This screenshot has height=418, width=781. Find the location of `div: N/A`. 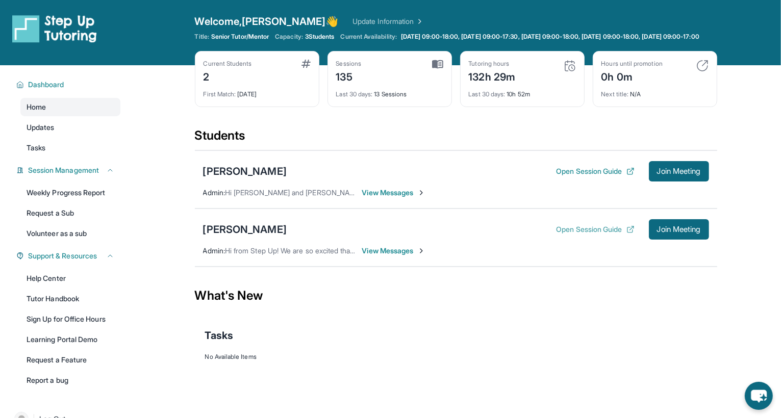

div: N/A is located at coordinates (655, 91).